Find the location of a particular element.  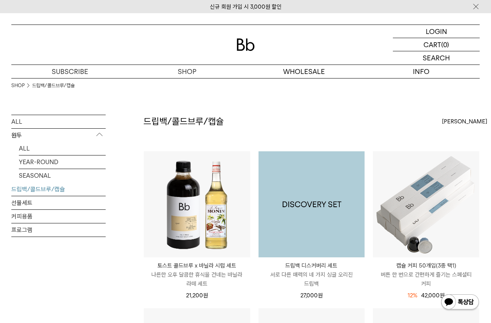

p: CART is located at coordinates (432, 45).